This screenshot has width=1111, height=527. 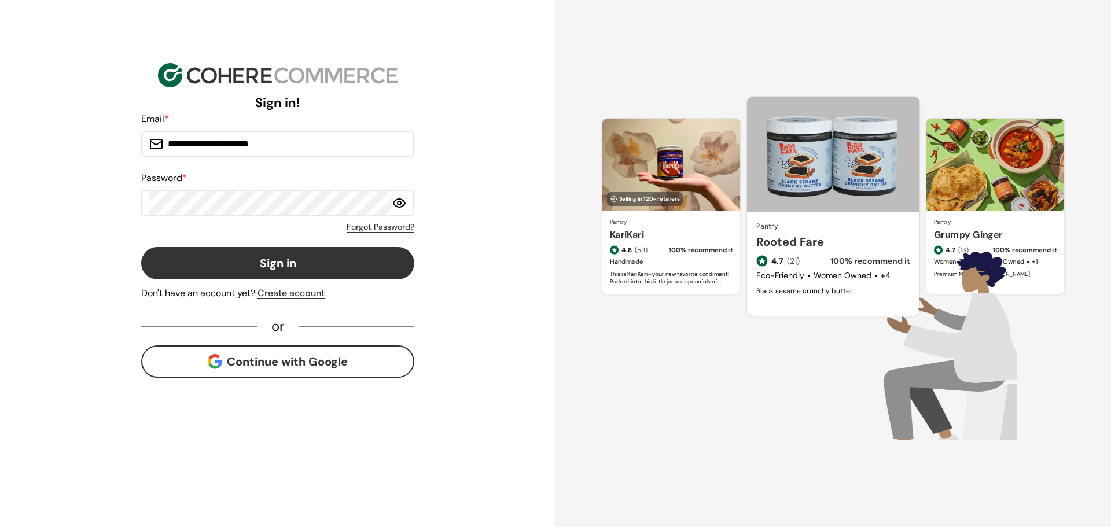 What do you see at coordinates (278, 362) in the screenshot?
I see `button: Continue with Google` at bounding box center [278, 362].